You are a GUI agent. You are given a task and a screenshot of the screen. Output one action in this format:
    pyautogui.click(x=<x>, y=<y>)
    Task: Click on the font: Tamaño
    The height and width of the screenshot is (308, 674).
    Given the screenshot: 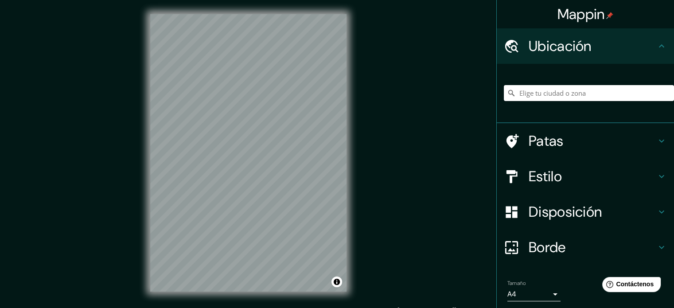 What is the action you would take?
    pyautogui.click(x=516, y=283)
    